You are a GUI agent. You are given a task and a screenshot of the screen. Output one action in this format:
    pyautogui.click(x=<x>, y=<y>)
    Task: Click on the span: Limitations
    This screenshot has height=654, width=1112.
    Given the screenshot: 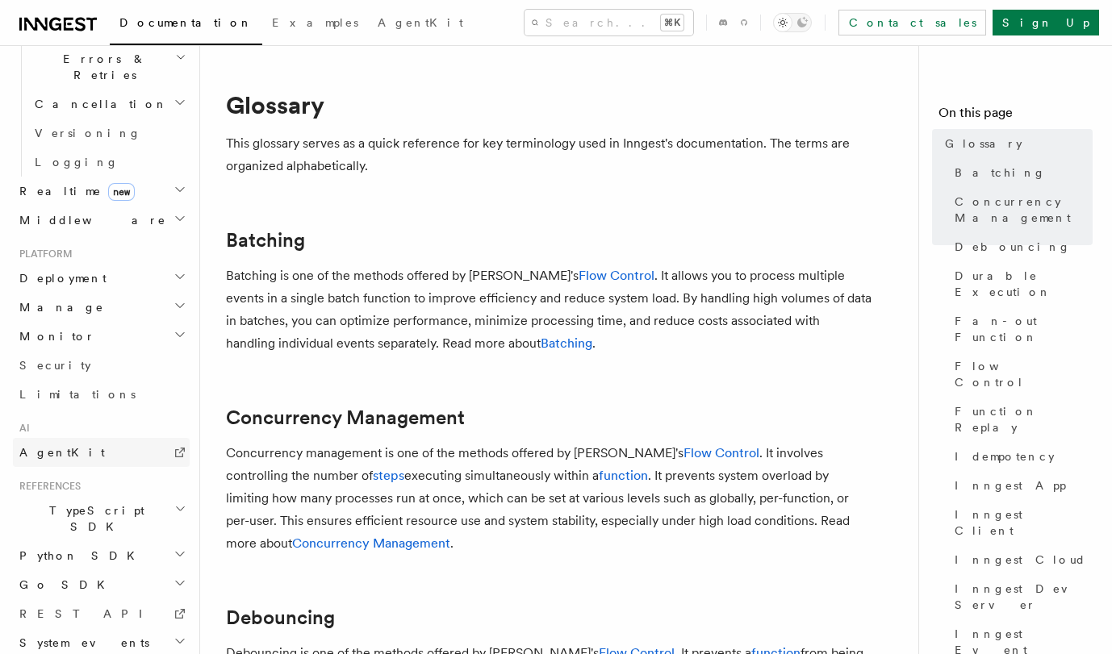 What is the action you would take?
    pyautogui.click(x=77, y=395)
    